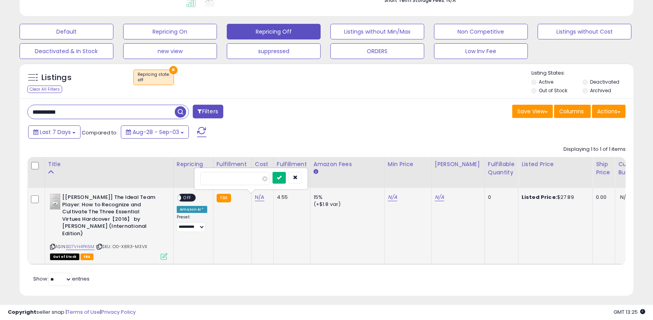 The width and height of the screenshot is (653, 320). Describe the element at coordinates (605, 82) in the screenshot. I see `label: Deactivated` at that location.